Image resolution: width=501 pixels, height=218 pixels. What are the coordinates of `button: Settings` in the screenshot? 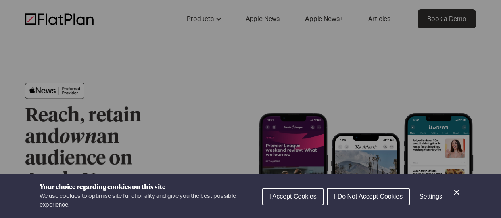 It's located at (431, 197).